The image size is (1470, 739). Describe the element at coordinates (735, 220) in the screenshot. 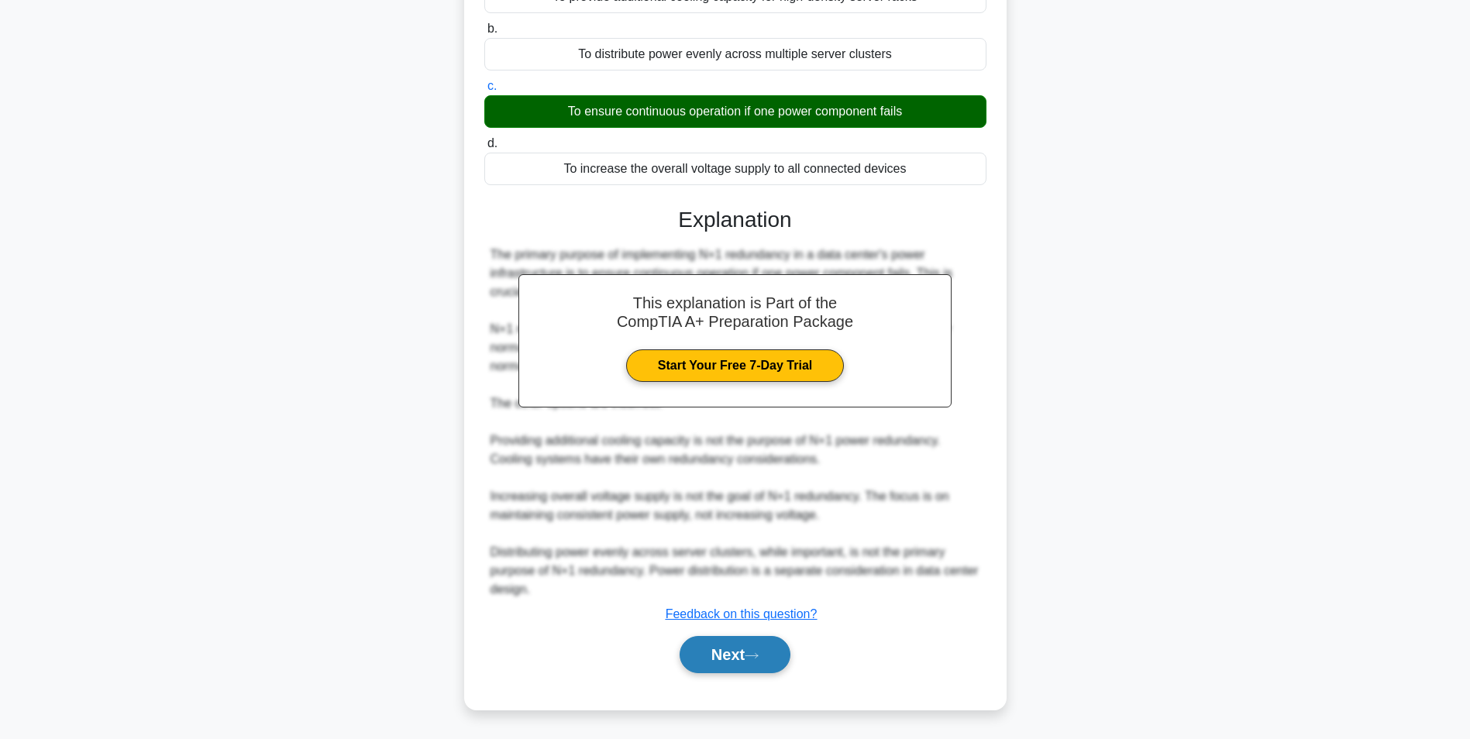

I see `h3: Explanation` at that location.